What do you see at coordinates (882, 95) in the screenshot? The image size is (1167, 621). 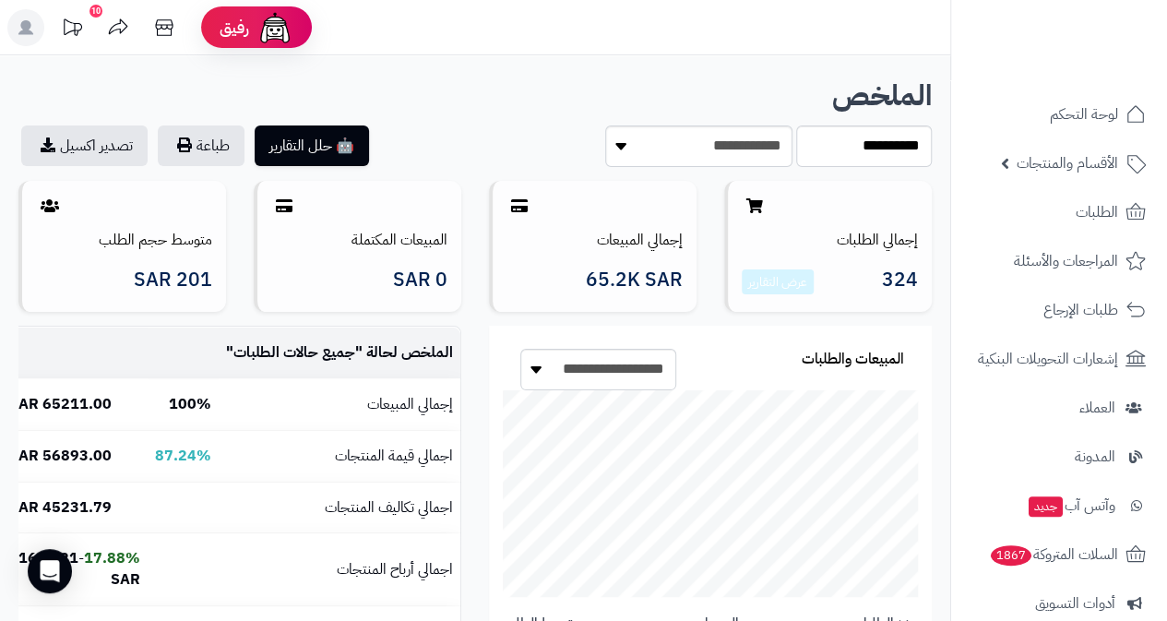 I see `b: الملخص` at bounding box center [882, 95].